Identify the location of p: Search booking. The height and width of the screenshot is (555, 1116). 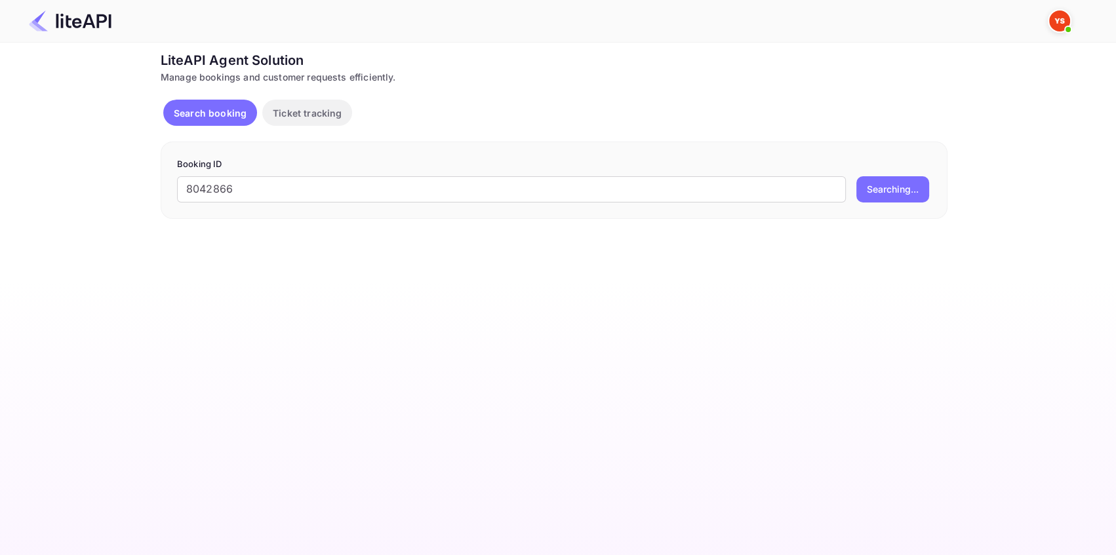
(210, 113).